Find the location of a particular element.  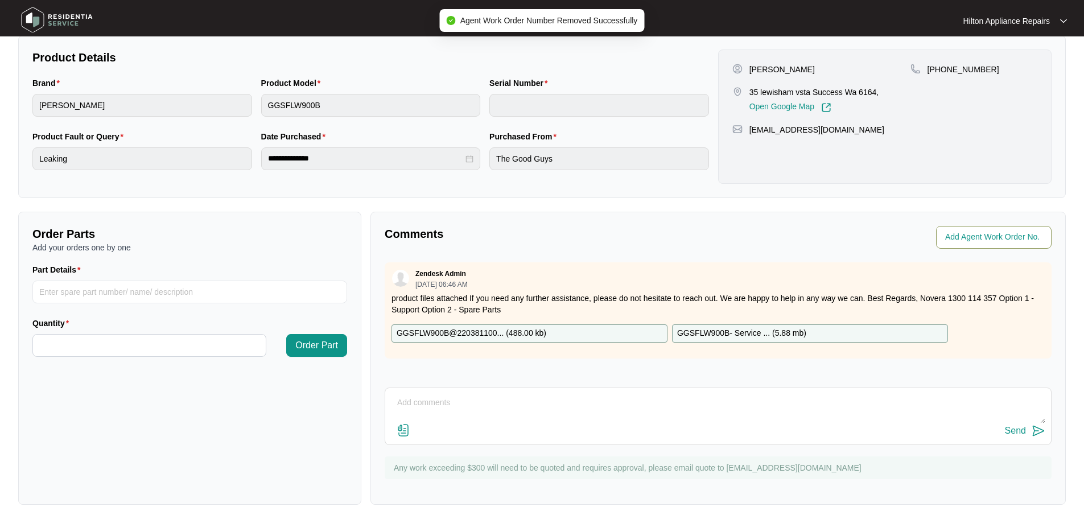

input: Date Purchased is located at coordinates (366, 158).